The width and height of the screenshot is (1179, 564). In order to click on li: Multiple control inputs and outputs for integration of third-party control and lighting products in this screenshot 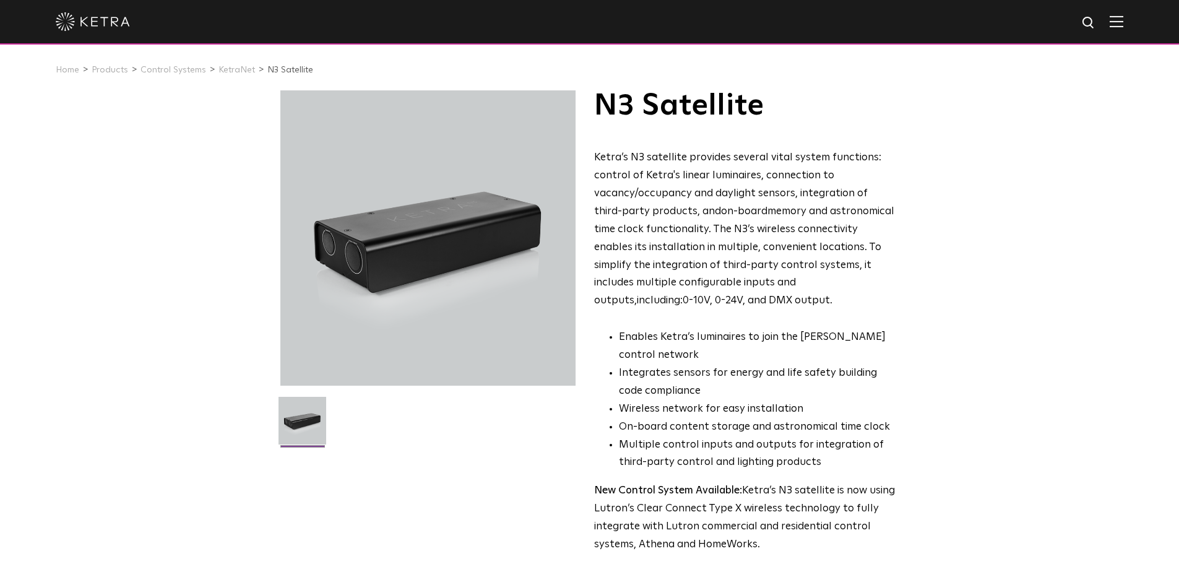, I will do `click(757, 454)`.